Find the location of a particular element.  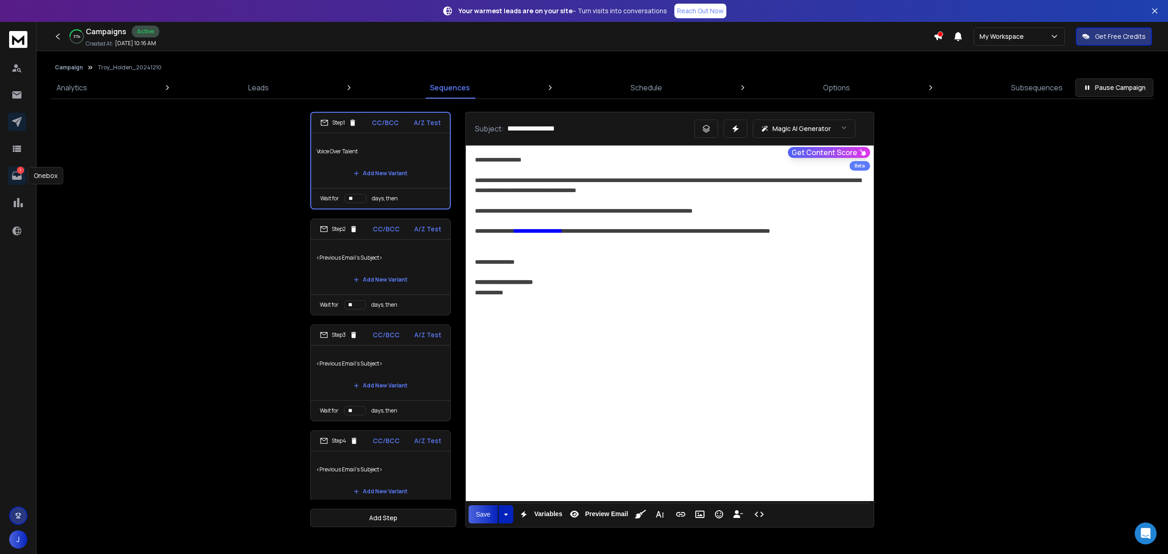

p: Subsequences is located at coordinates (1036, 88).